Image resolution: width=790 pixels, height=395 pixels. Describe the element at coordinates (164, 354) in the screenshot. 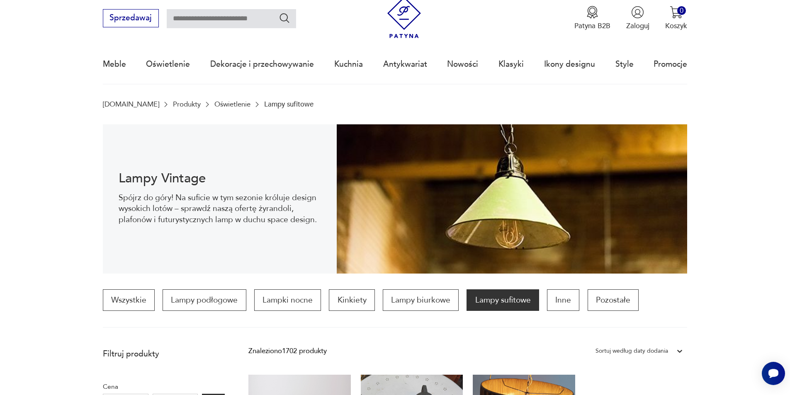

I see `p: Filtruj produkty` at that location.